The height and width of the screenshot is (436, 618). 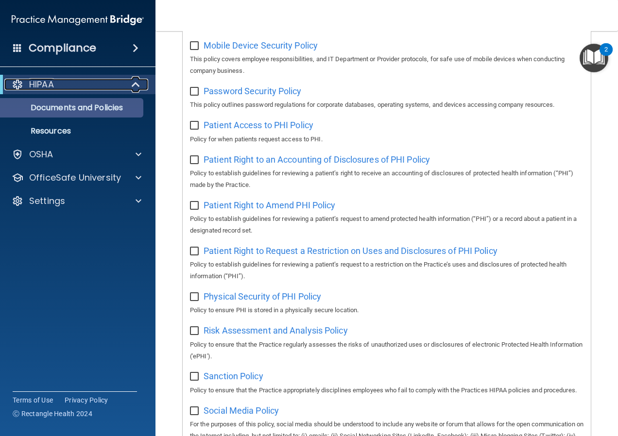 What do you see at coordinates (258, 125) in the screenshot?
I see `span: Patient Access to PHI Policy` at bounding box center [258, 125].